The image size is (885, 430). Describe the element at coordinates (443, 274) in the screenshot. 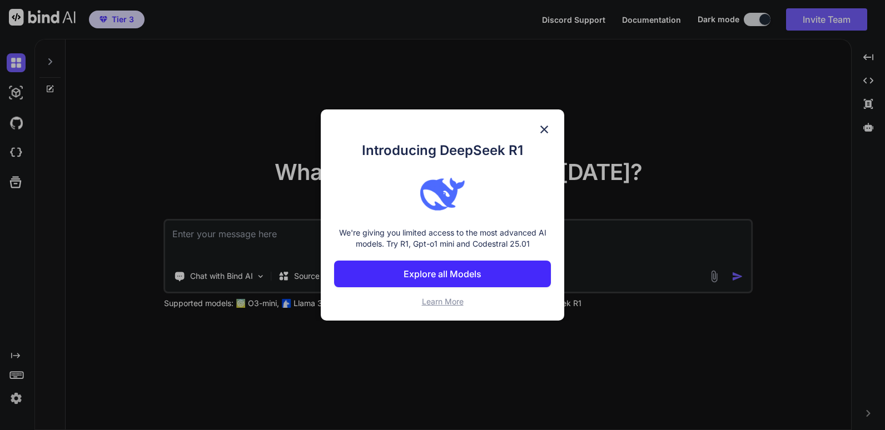

I see `button: Explore all Models` at that location.